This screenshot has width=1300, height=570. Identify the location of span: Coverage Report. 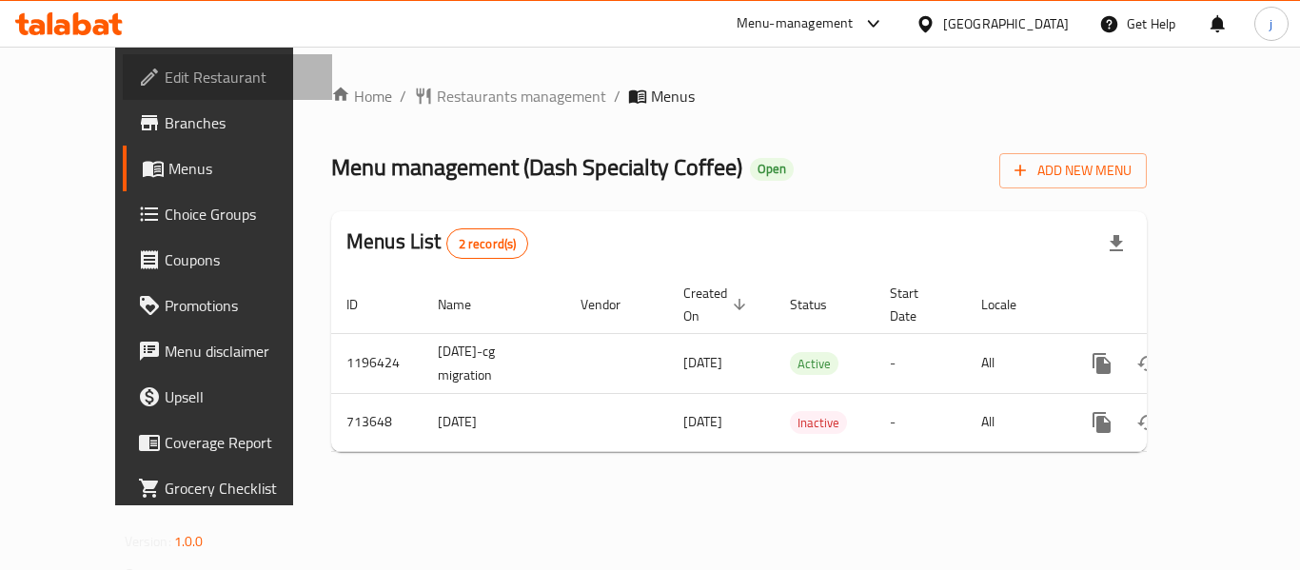
(241, 443).